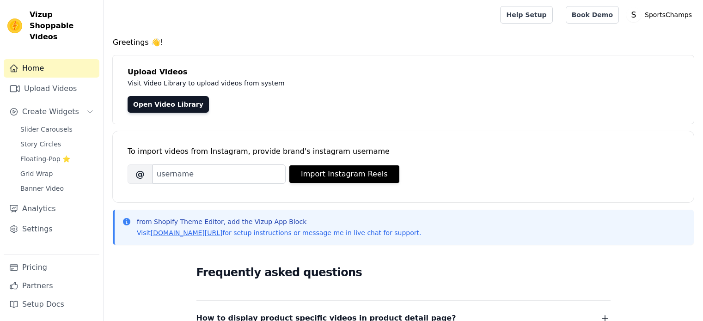 The height and width of the screenshot is (321, 703). What do you see at coordinates (592, 15) in the screenshot?
I see `a: Book Demo` at bounding box center [592, 15].